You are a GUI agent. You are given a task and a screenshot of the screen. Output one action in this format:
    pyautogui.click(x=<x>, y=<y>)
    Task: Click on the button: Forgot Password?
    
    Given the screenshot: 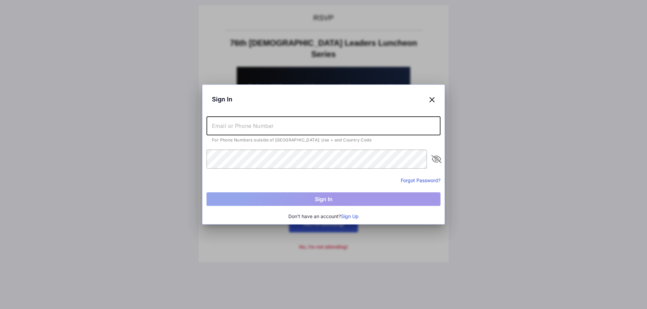 What is the action you would take?
    pyautogui.click(x=420, y=180)
    